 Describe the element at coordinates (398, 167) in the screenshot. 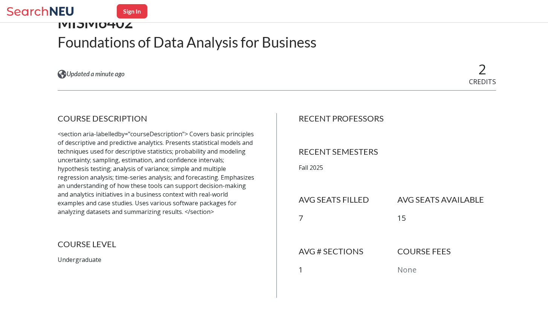

I see `p: Fall 2025` at that location.